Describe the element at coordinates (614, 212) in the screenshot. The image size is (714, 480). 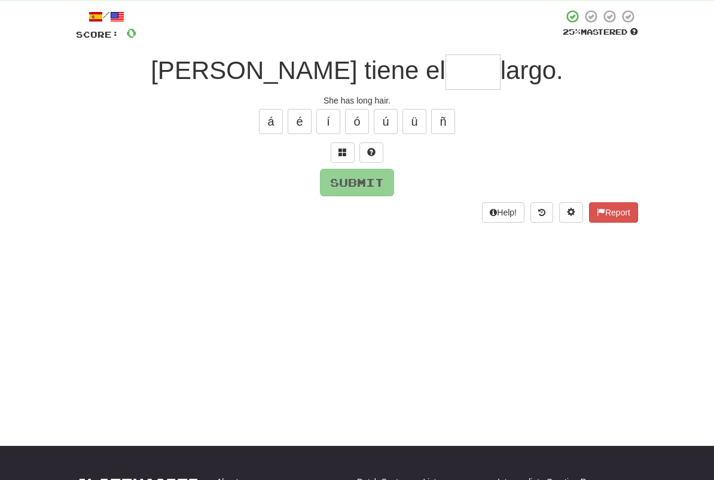
I see `button: Report` at that location.